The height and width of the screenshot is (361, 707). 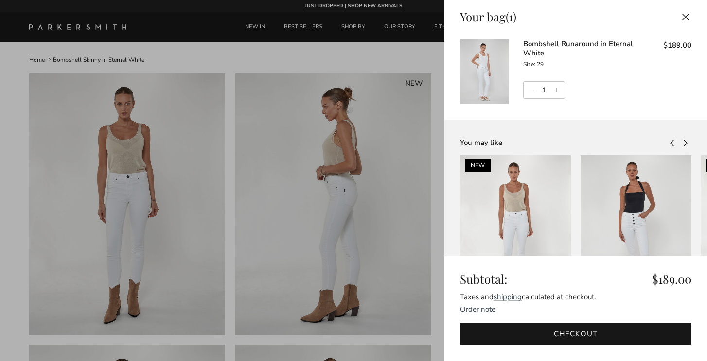 What do you see at coordinates (508, 297) in the screenshot?
I see `a: shipping` at bounding box center [508, 297].